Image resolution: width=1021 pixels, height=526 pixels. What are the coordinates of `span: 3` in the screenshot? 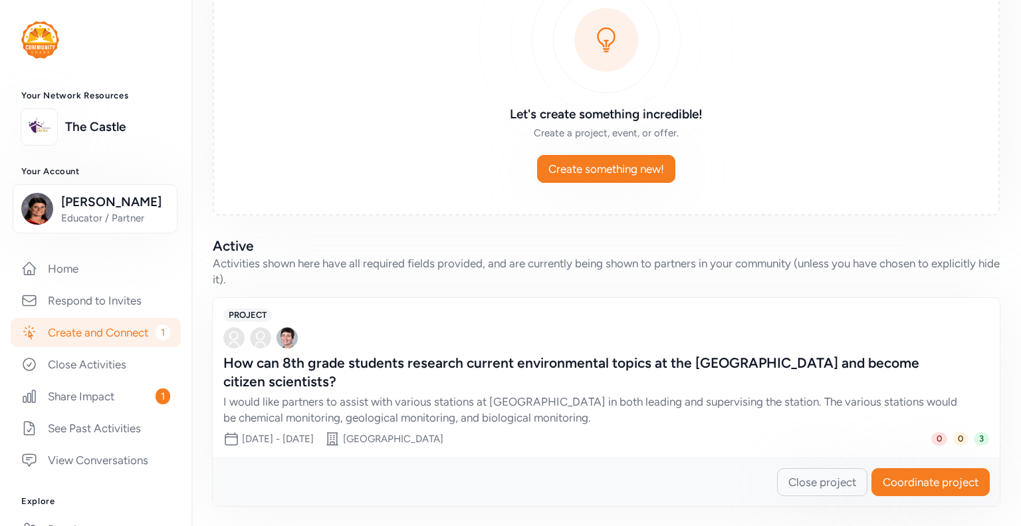 It's located at (981, 439).